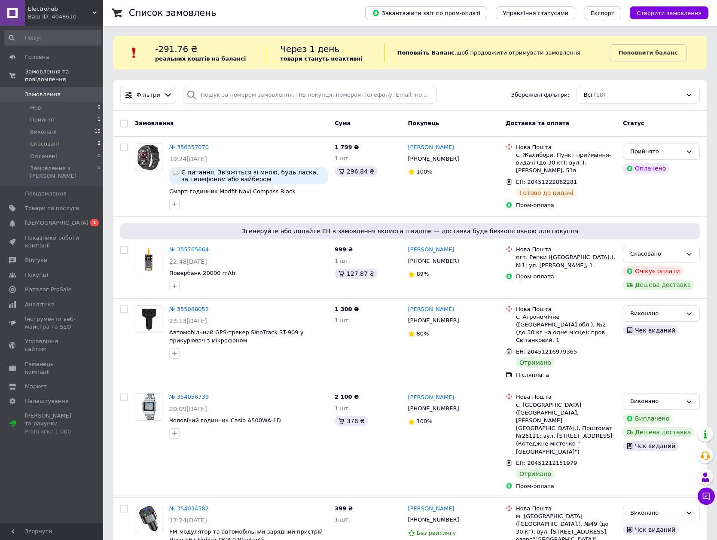 Image resolution: width=717 pixels, height=540 pixels. What do you see at coordinates (43, 156) in the screenshot?
I see `span: Оплачені` at bounding box center [43, 156].